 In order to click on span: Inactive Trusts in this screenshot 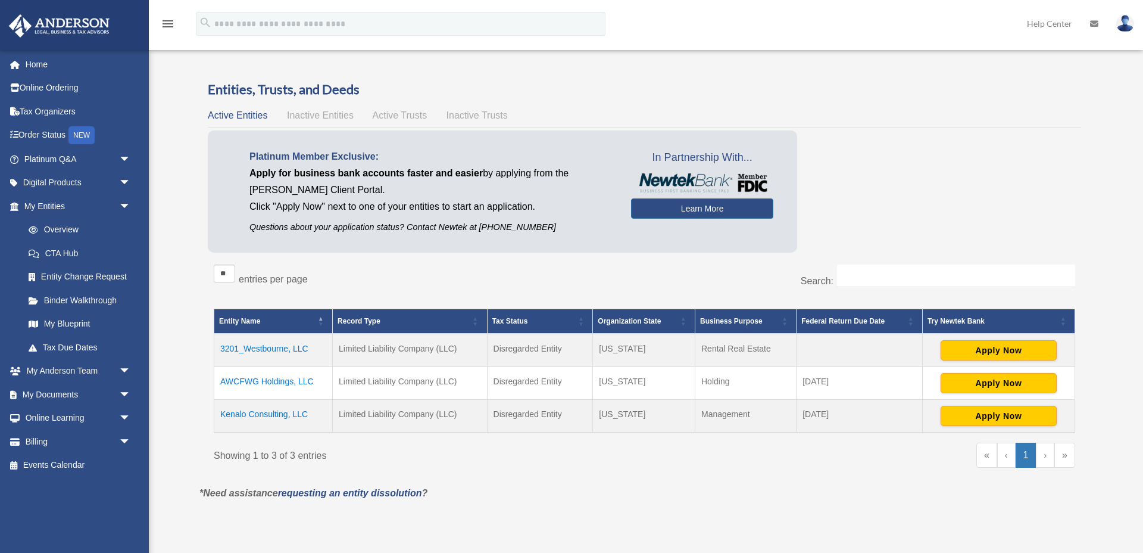, I will do `click(477, 115)`.